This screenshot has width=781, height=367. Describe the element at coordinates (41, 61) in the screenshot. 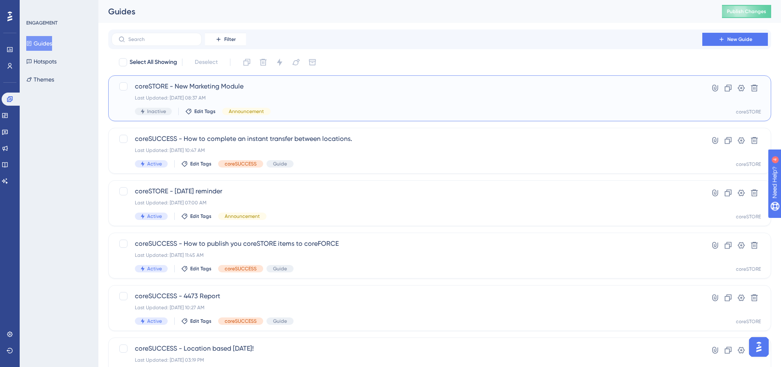

I see `button: Hotspots` at that location.